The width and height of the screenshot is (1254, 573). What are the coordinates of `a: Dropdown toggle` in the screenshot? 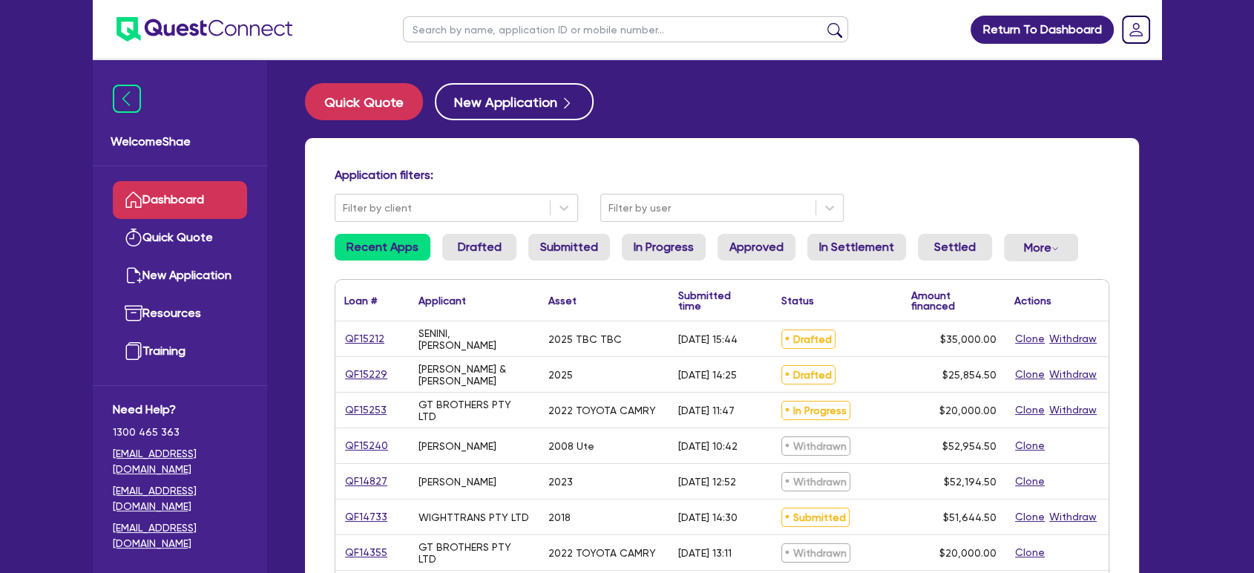 It's located at (1136, 30).